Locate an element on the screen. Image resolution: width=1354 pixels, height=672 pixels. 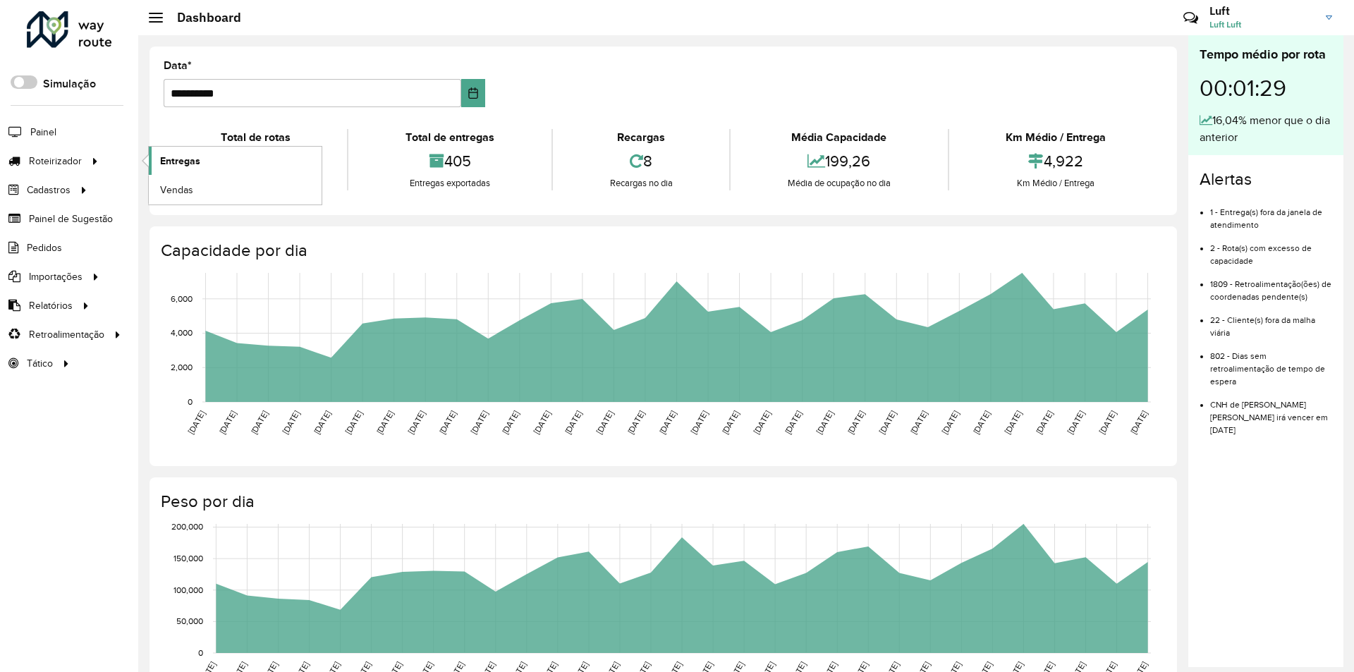
text: 6,000 is located at coordinates (181, 298).